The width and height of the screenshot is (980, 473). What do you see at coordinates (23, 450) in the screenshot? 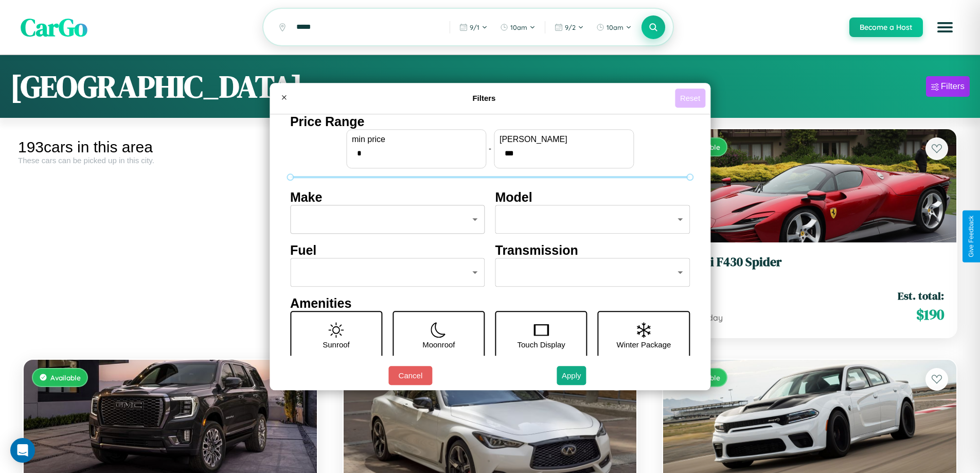
I see `div: Open Intercom Messenger` at bounding box center [23, 450].